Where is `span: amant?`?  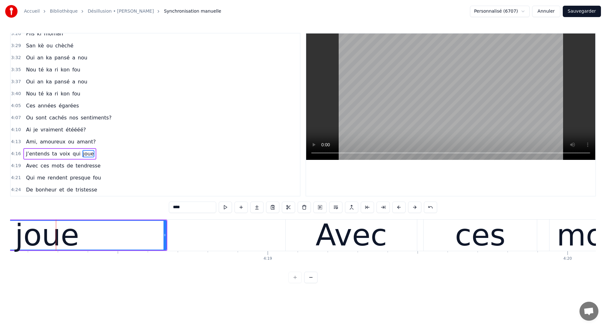
span: amant? is located at coordinates (86, 141).